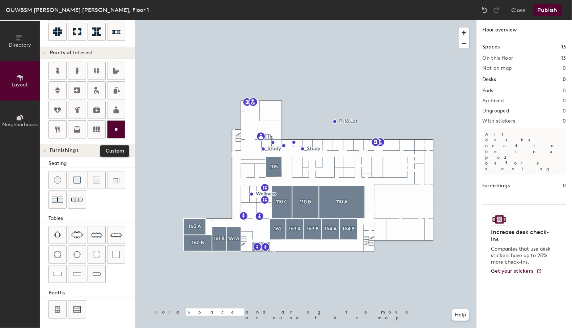  What do you see at coordinates (20, 45) in the screenshot?
I see `span: Directory` at bounding box center [20, 45].